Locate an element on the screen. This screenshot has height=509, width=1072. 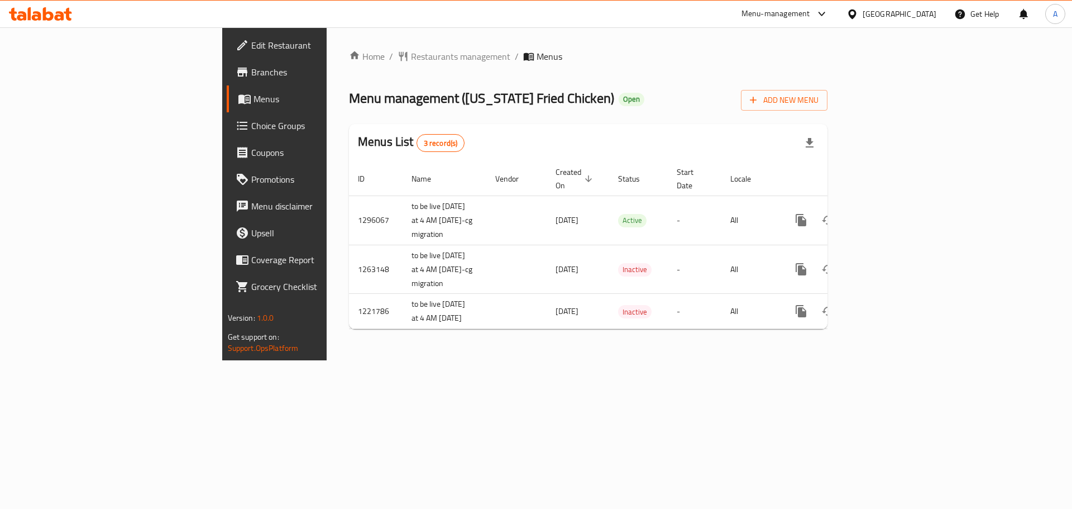
h2: Menus List is located at coordinates (411, 142).